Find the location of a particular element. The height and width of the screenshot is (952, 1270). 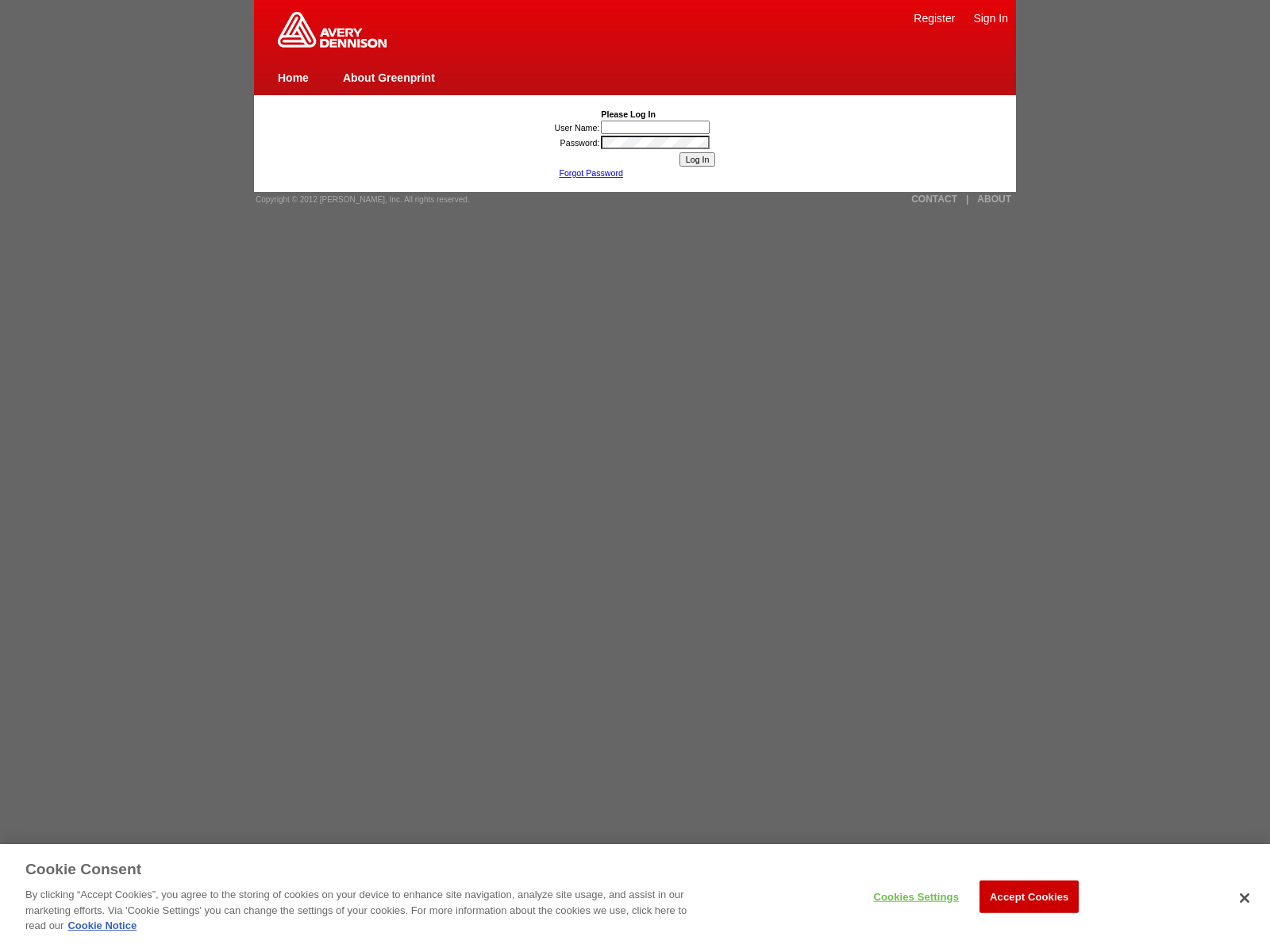

button: Close is located at coordinates (1245, 899).